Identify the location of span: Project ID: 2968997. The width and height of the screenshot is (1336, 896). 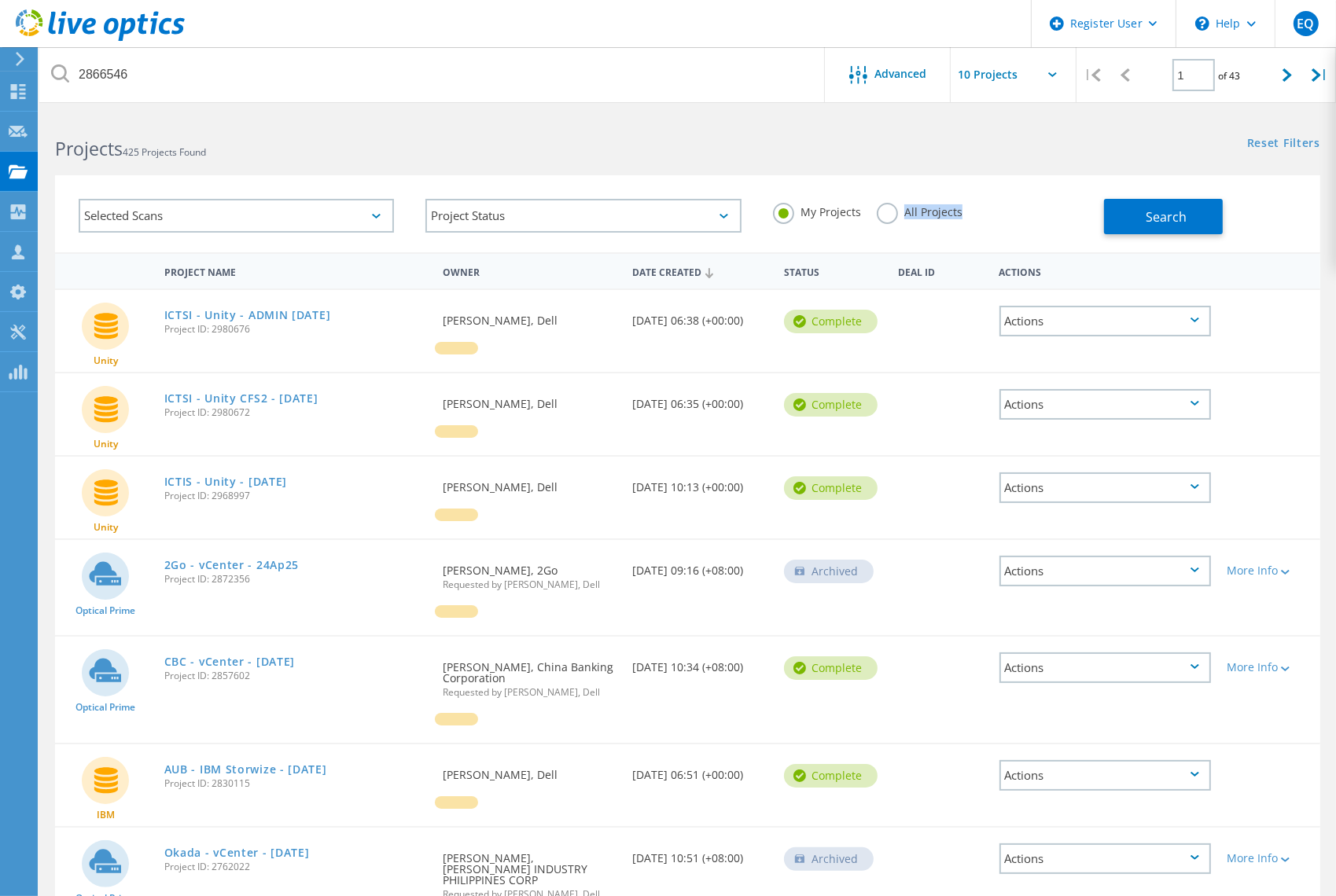
(296, 496).